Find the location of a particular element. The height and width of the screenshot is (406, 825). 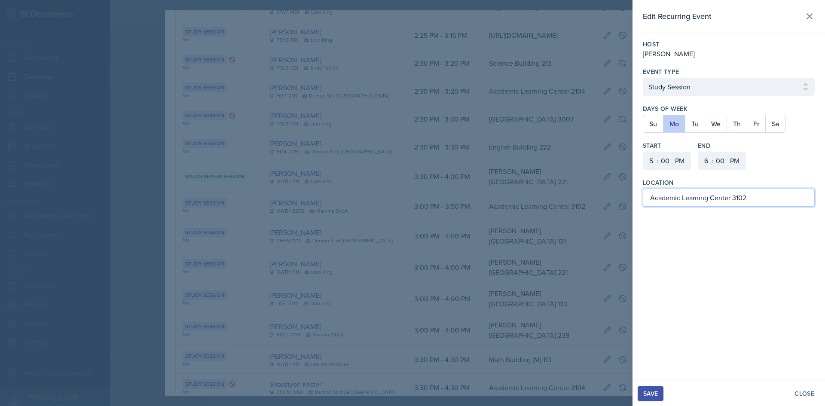

button: Th is located at coordinates (736, 124).